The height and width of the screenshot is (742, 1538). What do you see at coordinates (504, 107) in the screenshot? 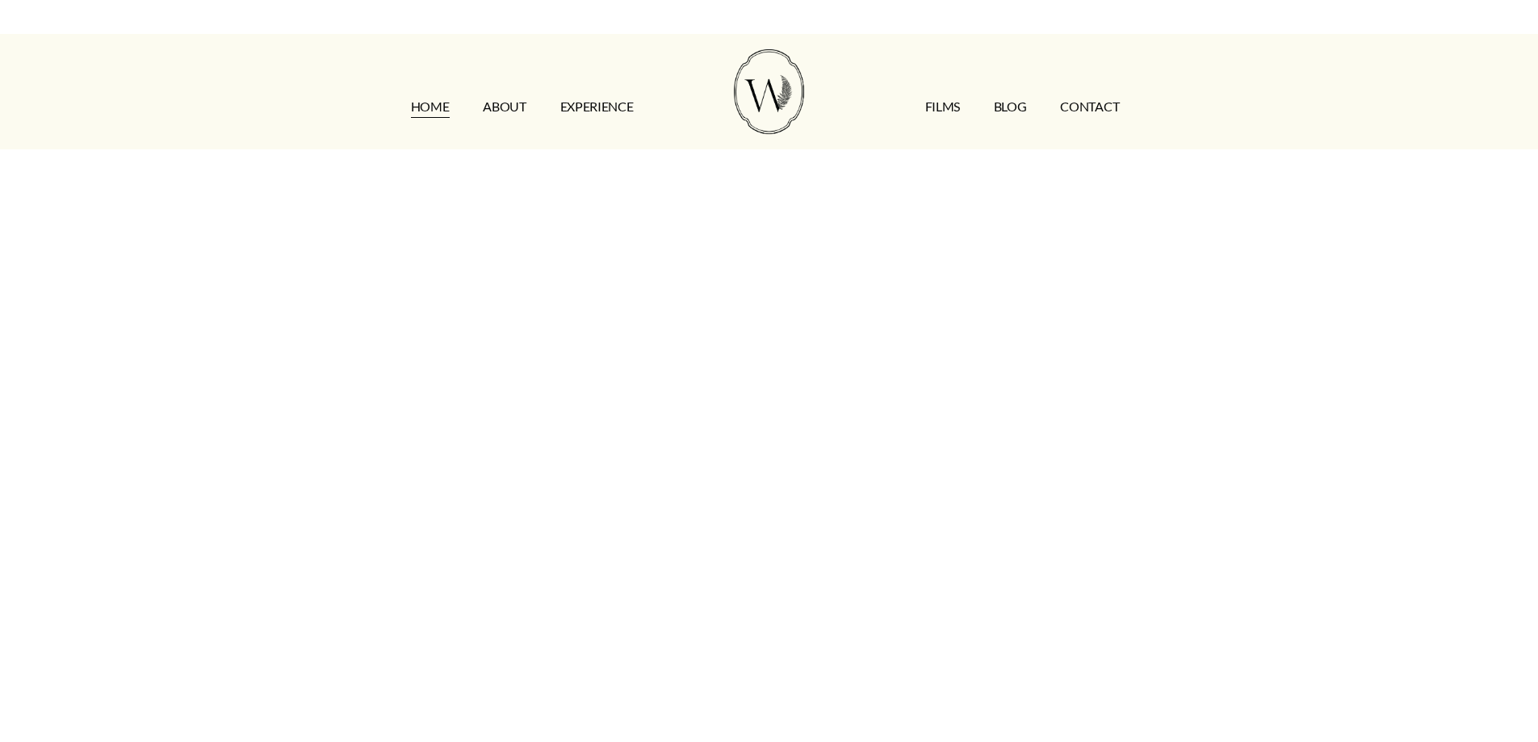
I see `a: ABOUT` at bounding box center [504, 107].